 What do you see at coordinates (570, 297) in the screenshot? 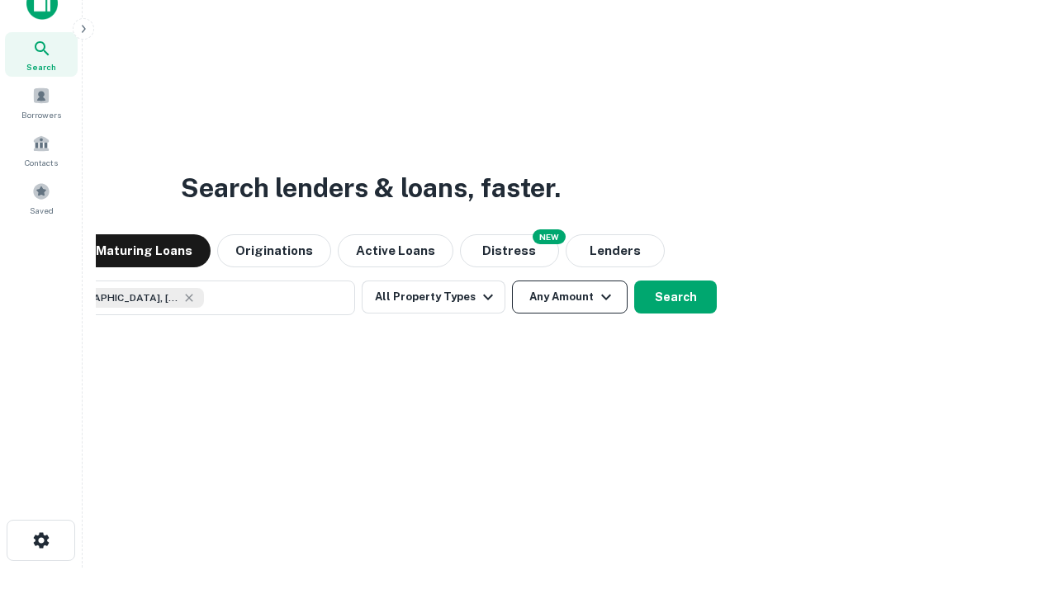
I see `button: Any Amount` at bounding box center [570, 297].